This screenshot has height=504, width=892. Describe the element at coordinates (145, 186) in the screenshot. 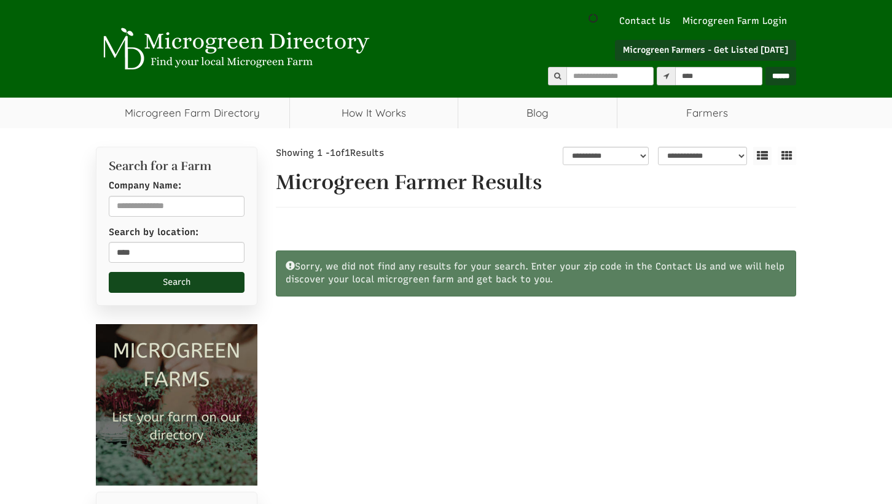

I see `label: Company Name:` at that location.